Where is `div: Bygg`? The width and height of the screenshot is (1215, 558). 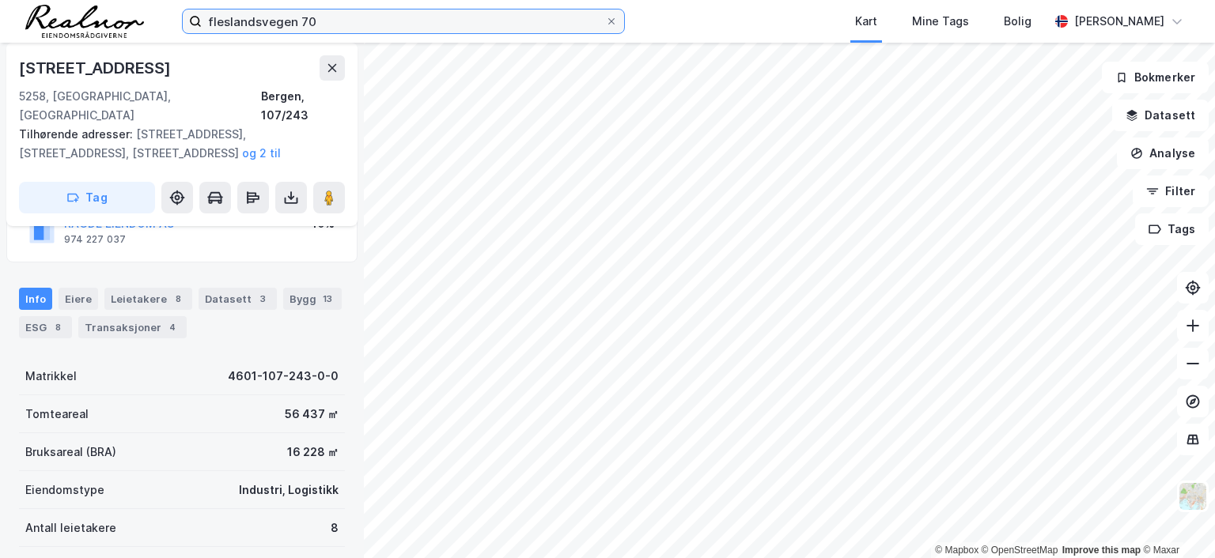 div: Bygg is located at coordinates (312, 299).